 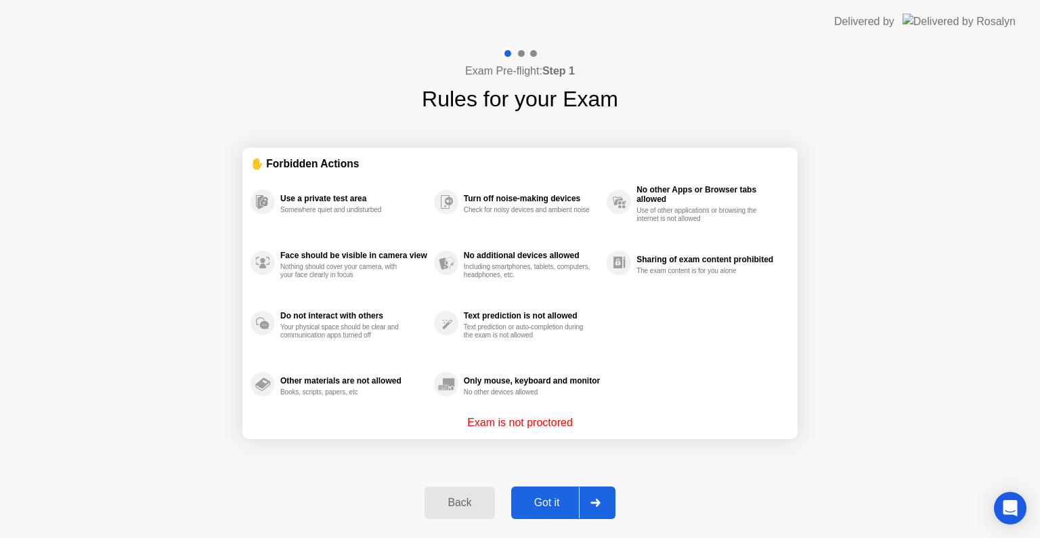 What do you see at coordinates (864, 22) in the screenshot?
I see `div: Delivered by` at bounding box center [864, 22].